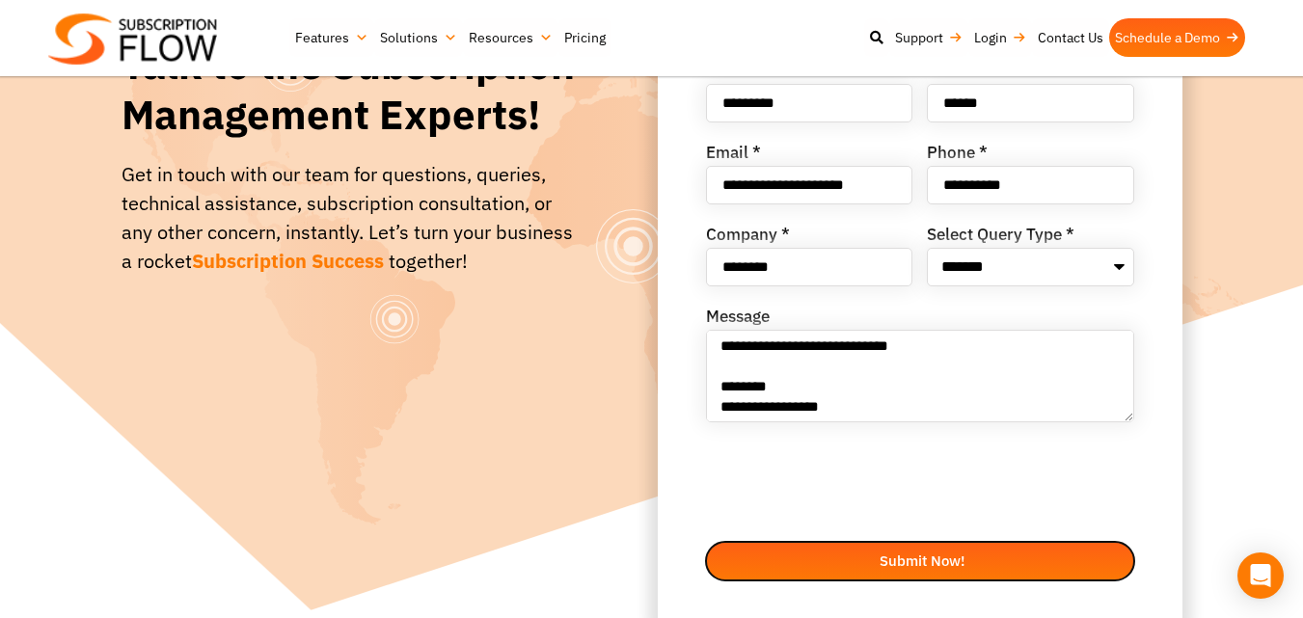  What do you see at coordinates (353, 218) in the screenshot?
I see `div: Get in touch with our team for questions, queries, technical assistance, subscription consultatio...` at bounding box center [353, 218].